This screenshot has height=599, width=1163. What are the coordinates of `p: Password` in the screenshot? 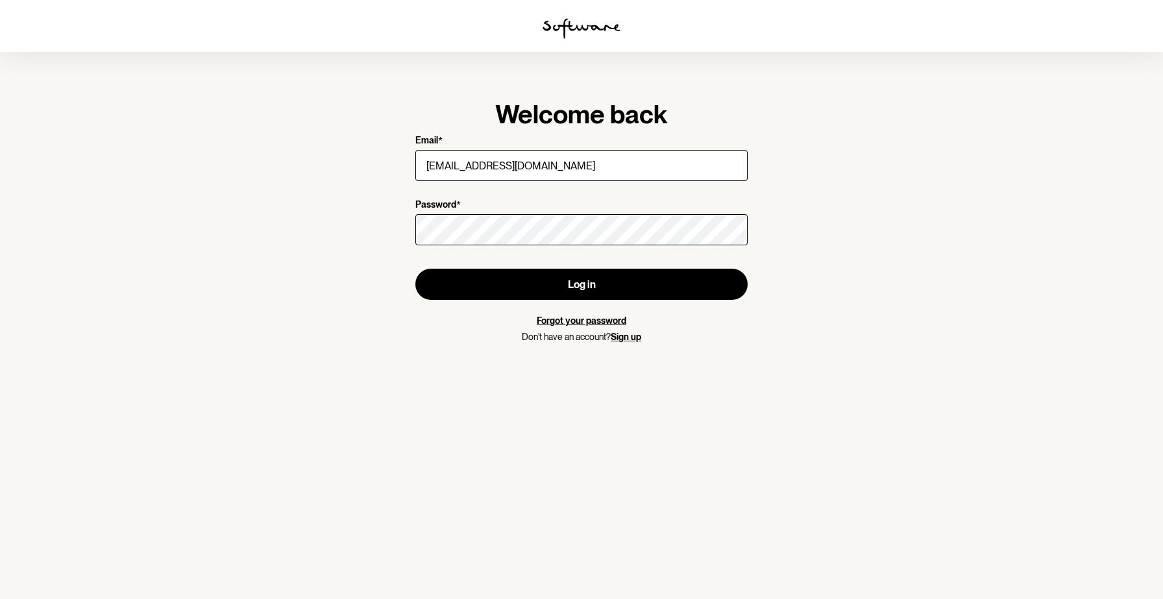 It's located at (436, 205).